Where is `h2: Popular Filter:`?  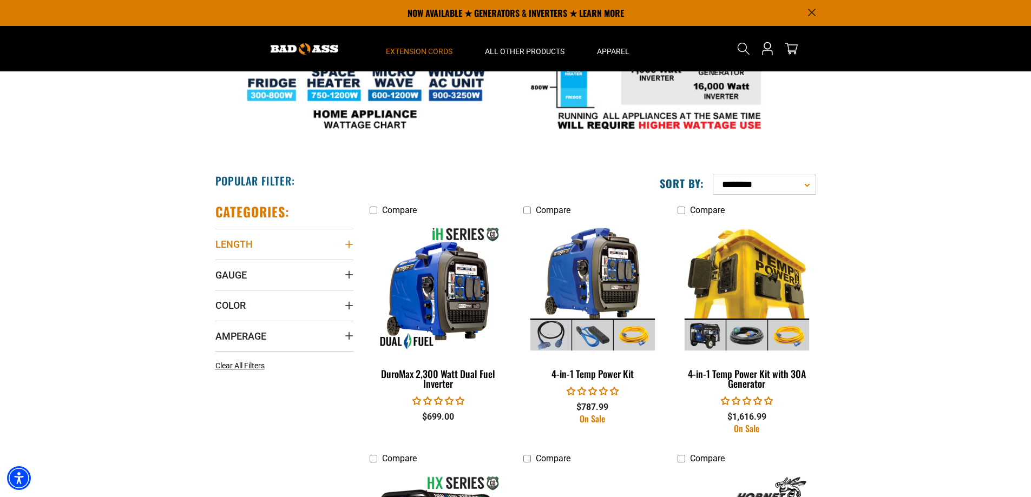 h2: Popular Filter: is located at coordinates (255, 181).